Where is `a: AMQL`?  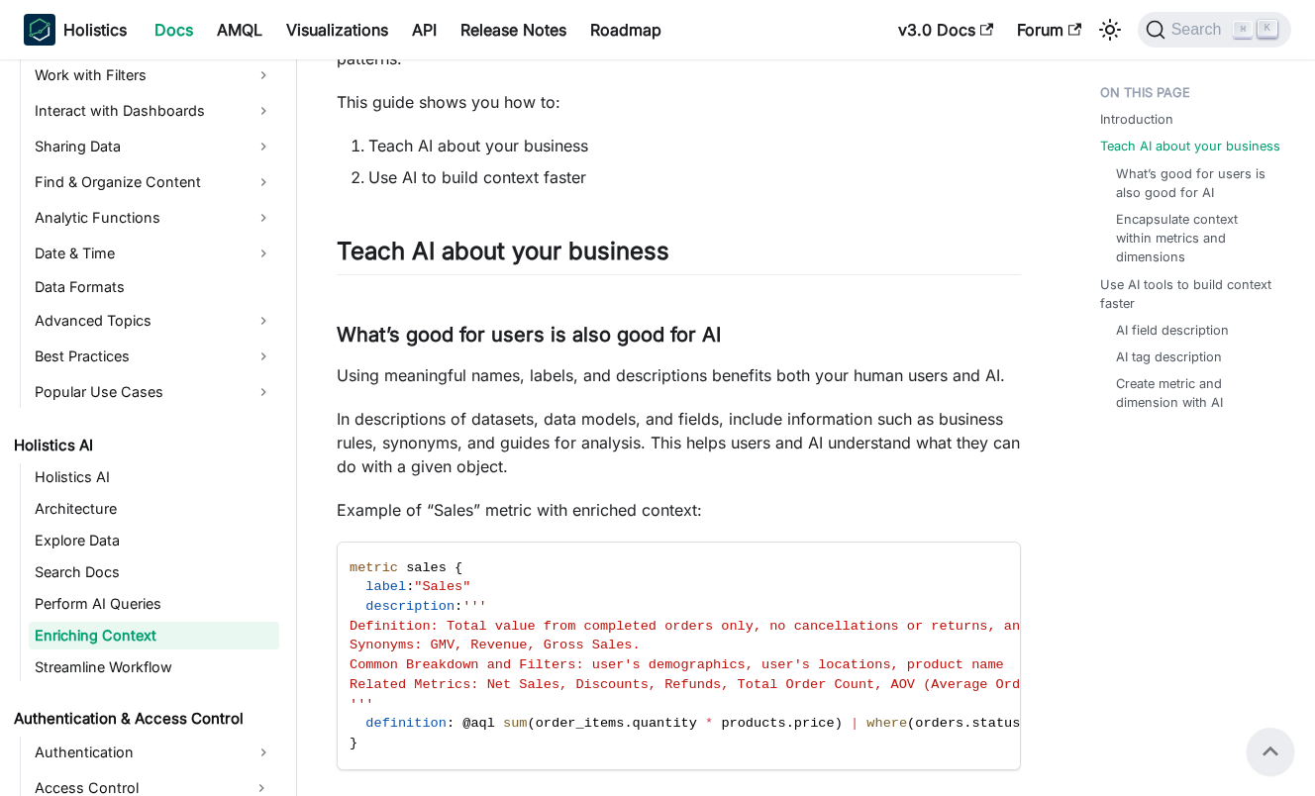 a: AMQL is located at coordinates (240, 30).